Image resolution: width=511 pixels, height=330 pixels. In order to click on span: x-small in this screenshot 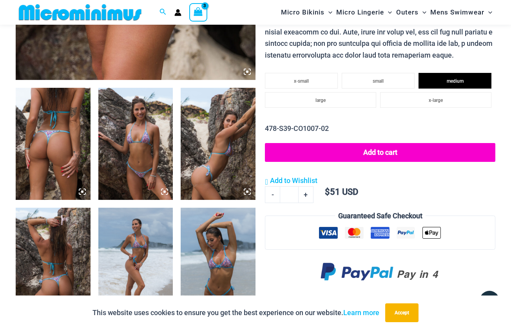, I will do `click(302, 81)`.